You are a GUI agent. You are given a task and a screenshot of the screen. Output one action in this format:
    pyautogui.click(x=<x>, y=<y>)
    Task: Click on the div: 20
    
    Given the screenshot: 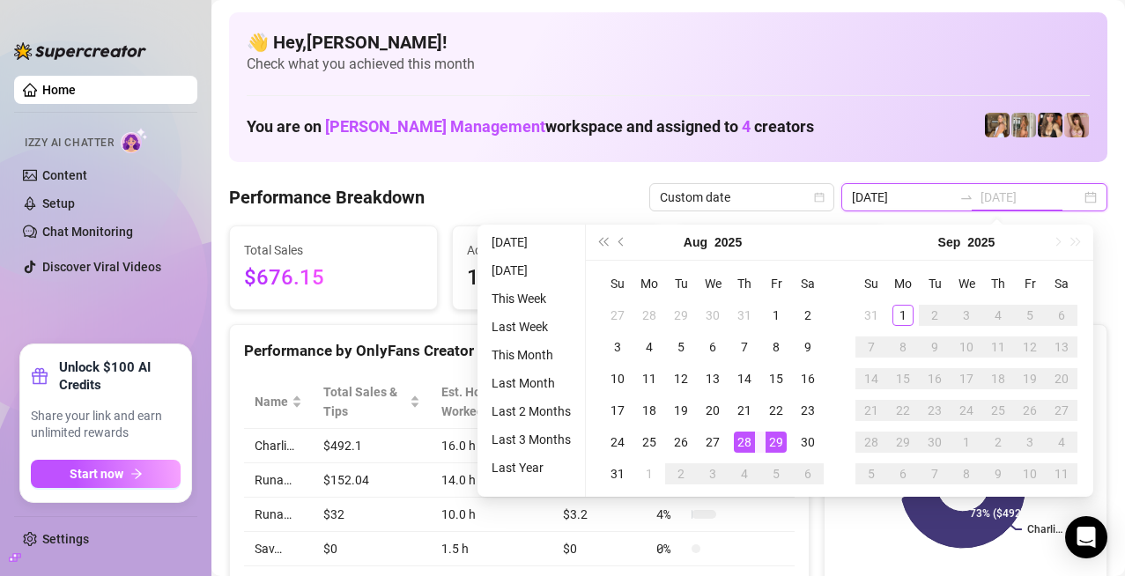 What is the action you would take?
    pyautogui.click(x=1061, y=379)
    